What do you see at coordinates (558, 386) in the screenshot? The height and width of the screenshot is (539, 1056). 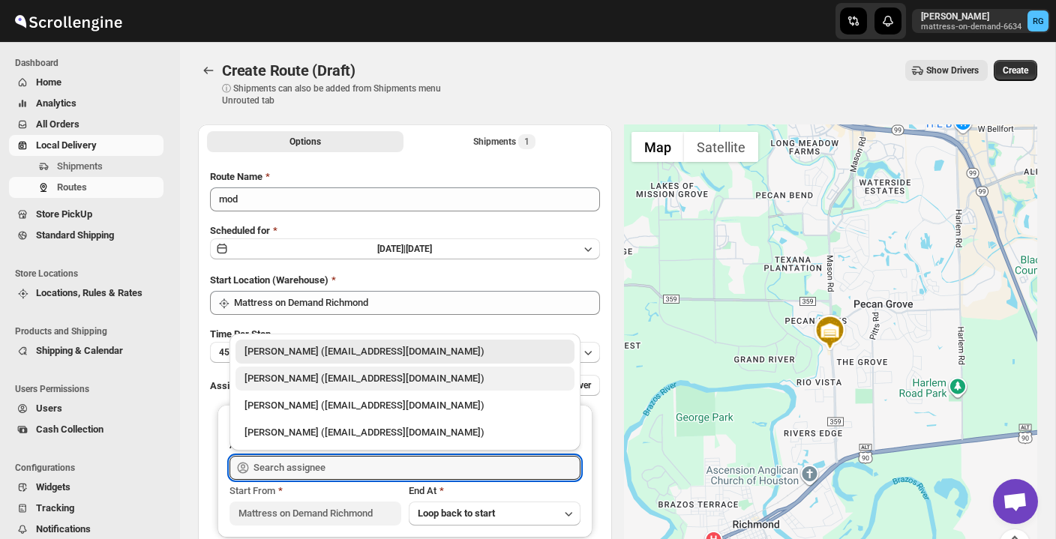 I see `span: Add More Driver` at bounding box center [558, 386].